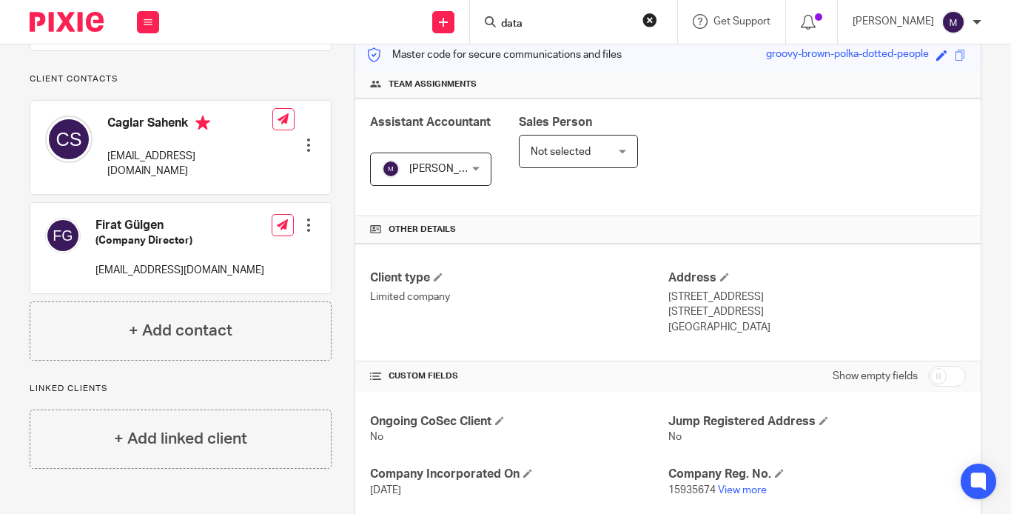 Image resolution: width=1011 pixels, height=514 pixels. I want to click on h4: Client type, so click(519, 278).